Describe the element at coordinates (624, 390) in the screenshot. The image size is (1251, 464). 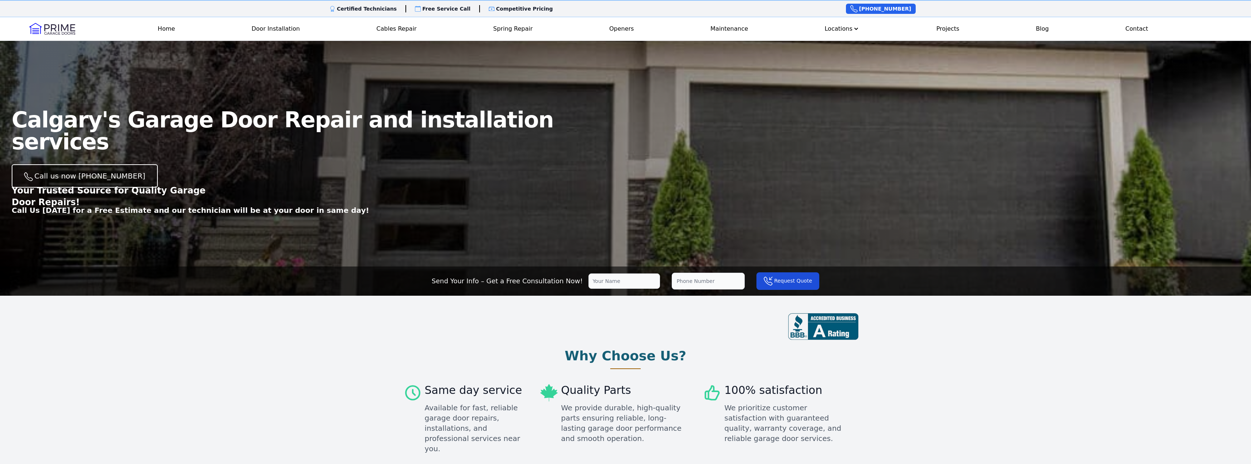
I see `h3: Quality Parts` at that location.